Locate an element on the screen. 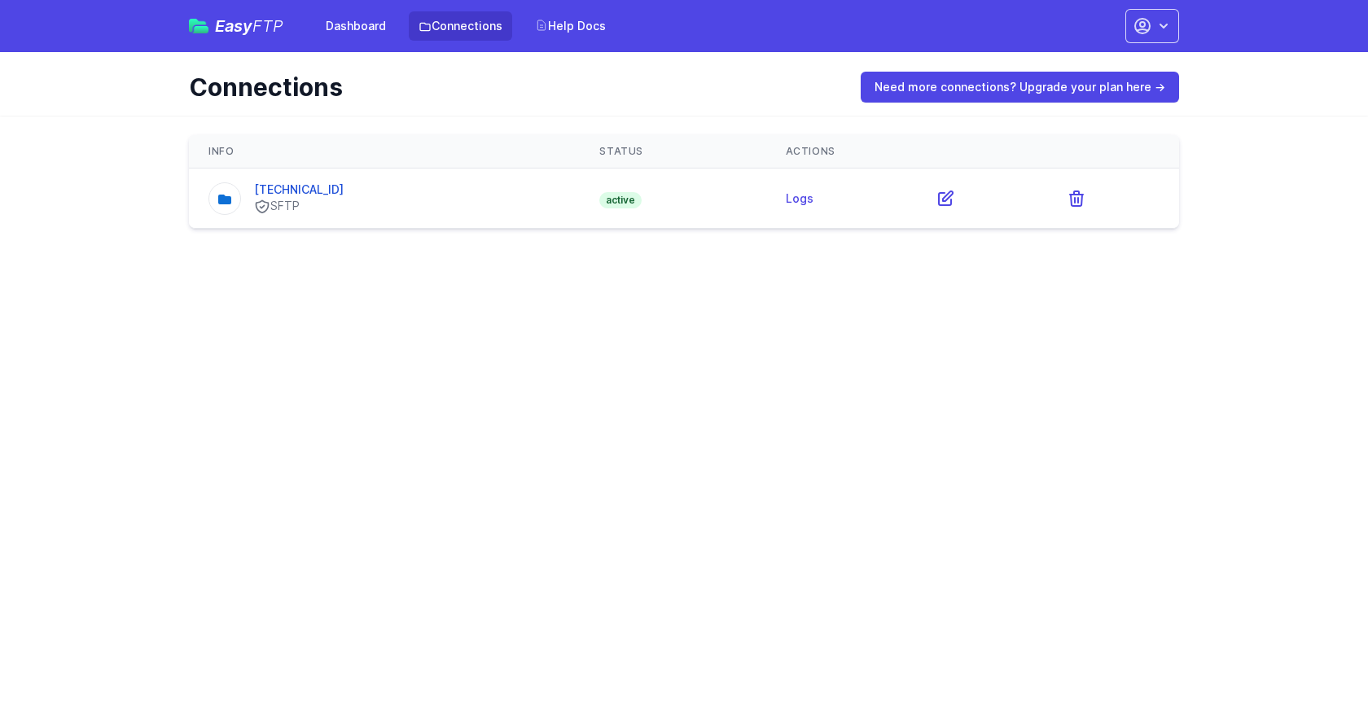  th: Info is located at coordinates (384, 151).